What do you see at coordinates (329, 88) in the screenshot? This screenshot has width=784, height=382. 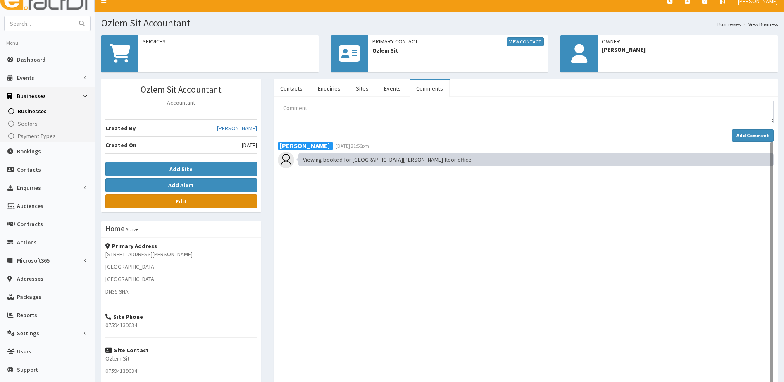 I see `a: Enquiries` at bounding box center [329, 88].